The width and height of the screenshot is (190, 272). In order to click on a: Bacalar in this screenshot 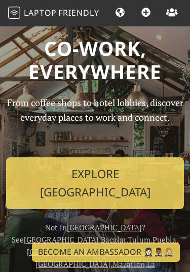, I will do `click(113, 239)`.